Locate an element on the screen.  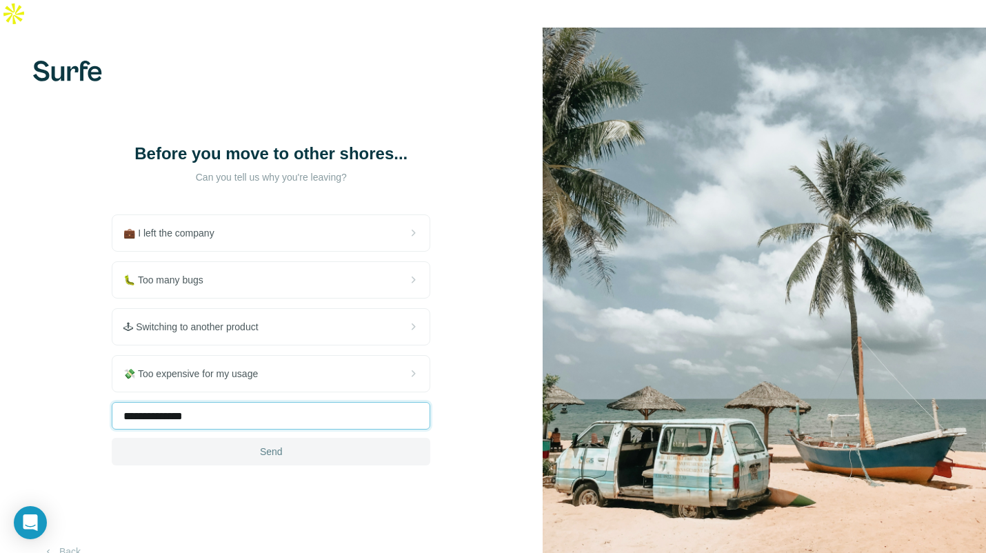
h1: Before you move to other shores... is located at coordinates (271, 154).